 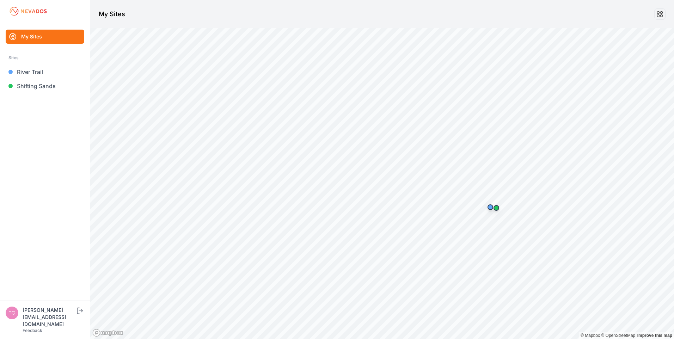 What do you see at coordinates (654, 335) in the screenshot?
I see `a: Map feedback` at bounding box center [654, 335].